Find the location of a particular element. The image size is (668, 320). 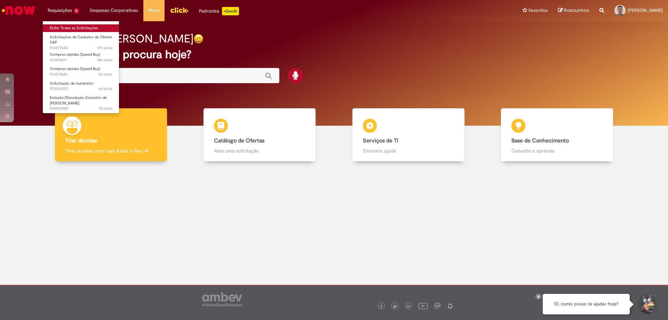

p: +GenAi is located at coordinates (230, 11).